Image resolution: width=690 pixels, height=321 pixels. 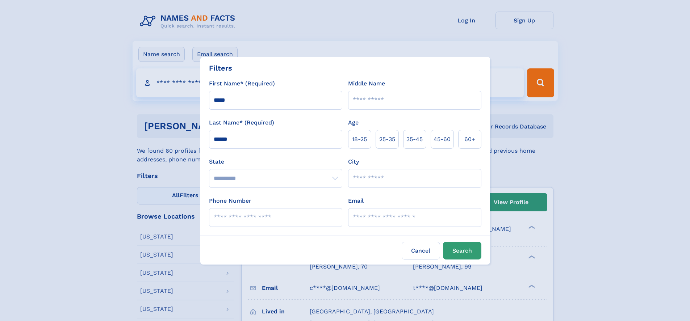 I want to click on span: 18‑25, so click(x=359, y=139).